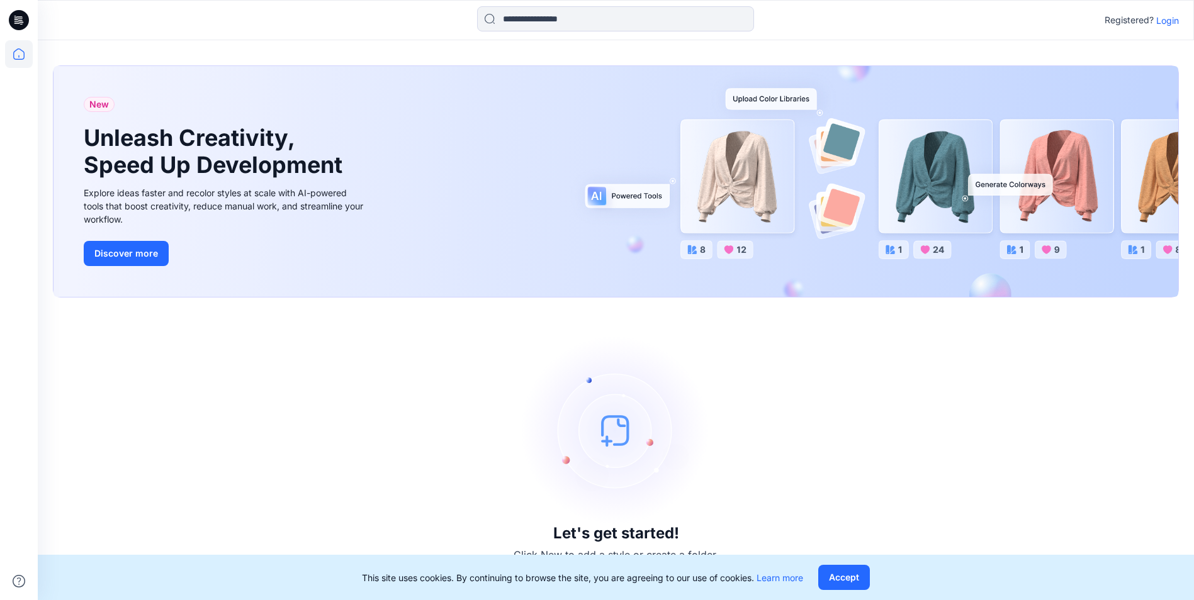  I want to click on a: Learn more, so click(780, 578).